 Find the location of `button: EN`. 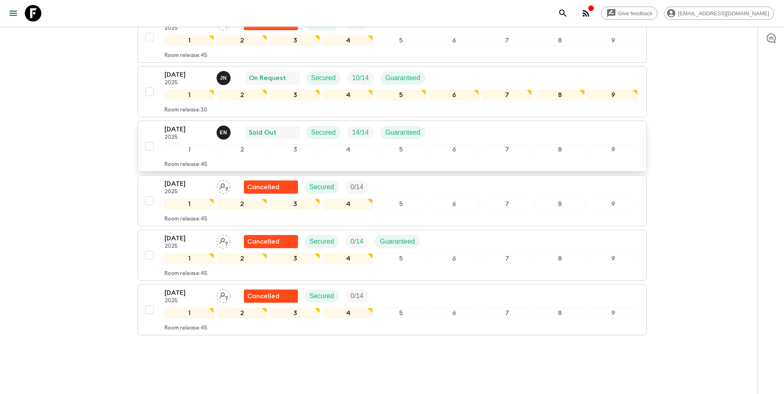

button: EN is located at coordinates (224, 133).